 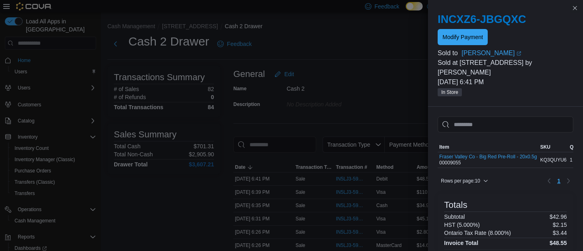 I want to click on span: KQ3QUYU6, so click(x=553, y=160).